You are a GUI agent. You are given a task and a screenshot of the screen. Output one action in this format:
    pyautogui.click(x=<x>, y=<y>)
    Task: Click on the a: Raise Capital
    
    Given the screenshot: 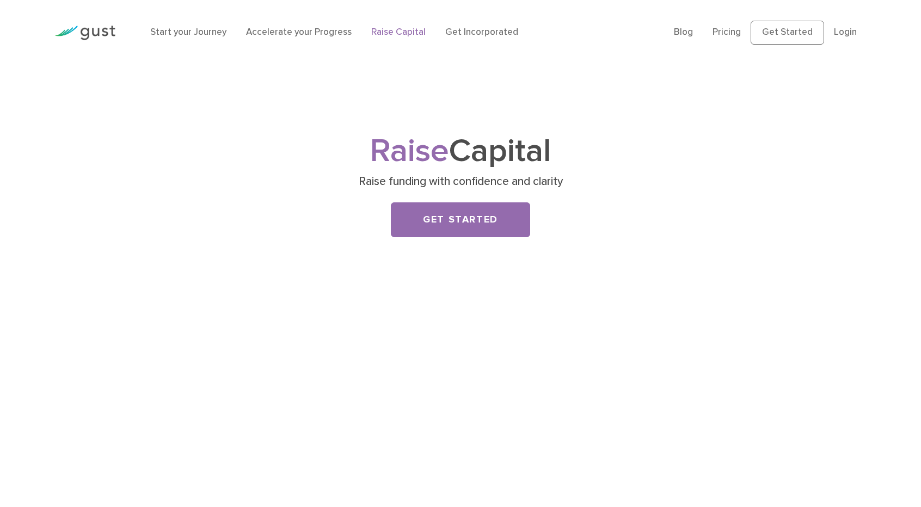 What is the action you would take?
    pyautogui.click(x=398, y=32)
    